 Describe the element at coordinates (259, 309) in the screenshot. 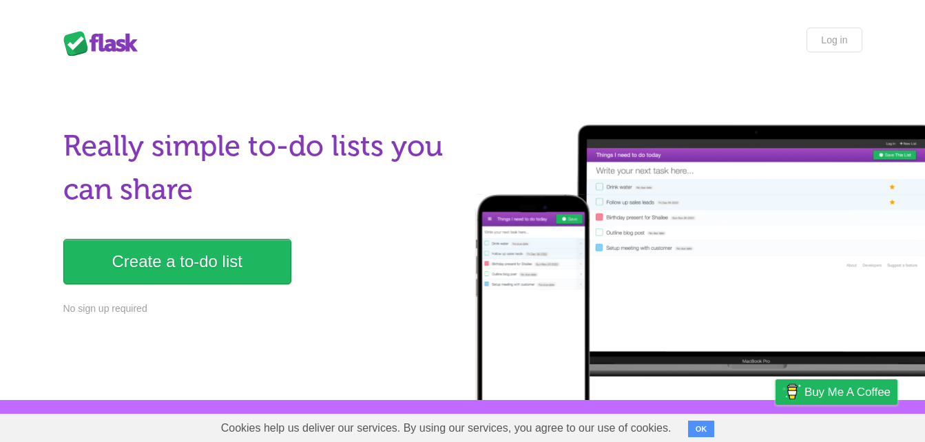

I see `p: No sign up required` at that location.